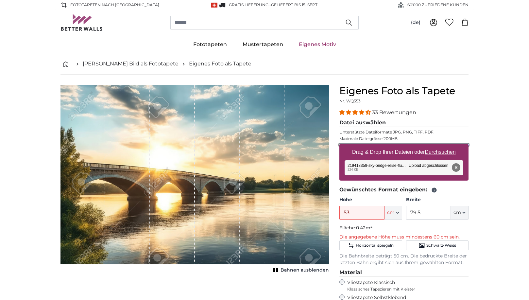 The height and width of the screenshot is (300, 529). I want to click on span: 0.42m², so click(364, 228).